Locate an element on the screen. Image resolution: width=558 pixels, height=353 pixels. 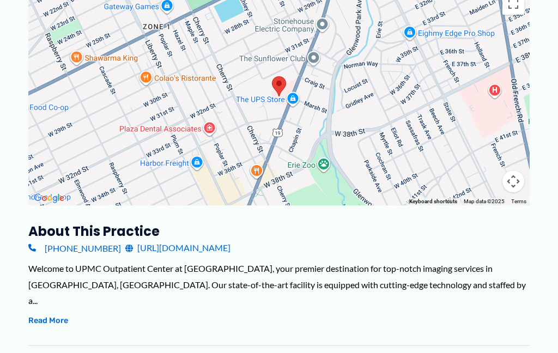
span: Map data ©2025 is located at coordinates (484, 201).